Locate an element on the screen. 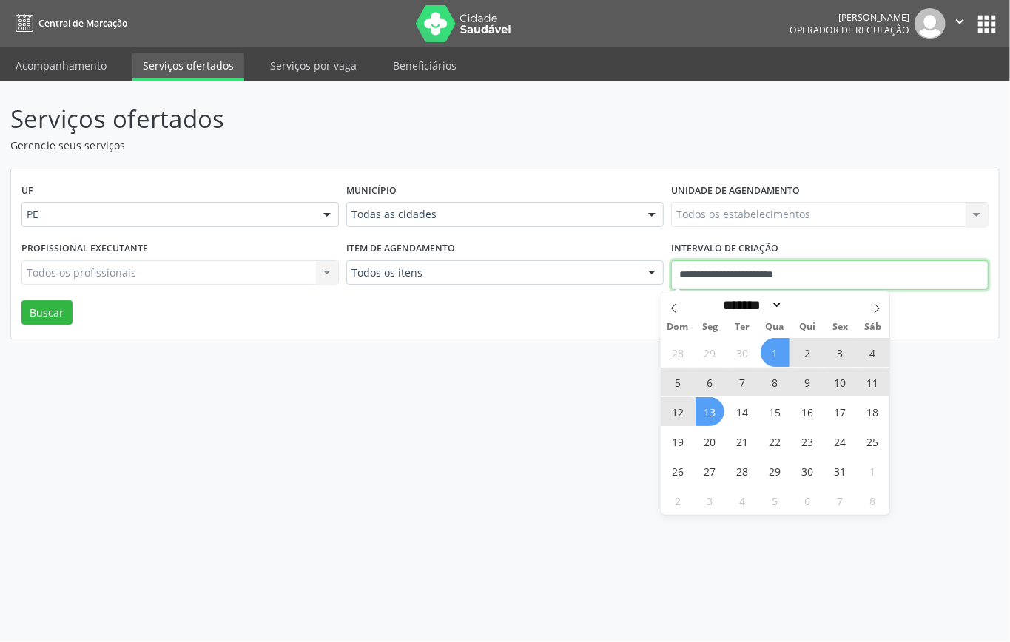 The width and height of the screenshot is (1010, 642). span: Outubro 22, 2025 is located at coordinates (775, 441).